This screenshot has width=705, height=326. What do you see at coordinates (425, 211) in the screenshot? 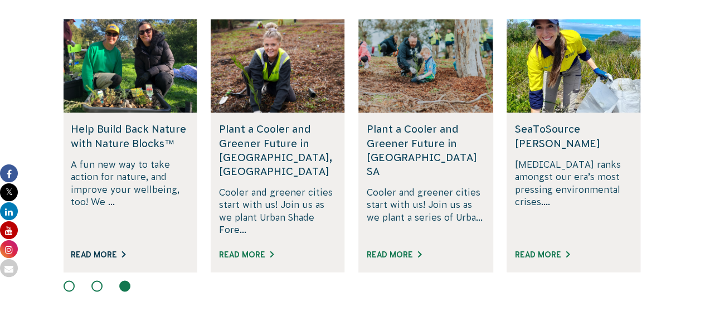
I see `p: Cooler and greener cities start with us! Join us as we plant a series of Urba...` at bounding box center [425, 211].